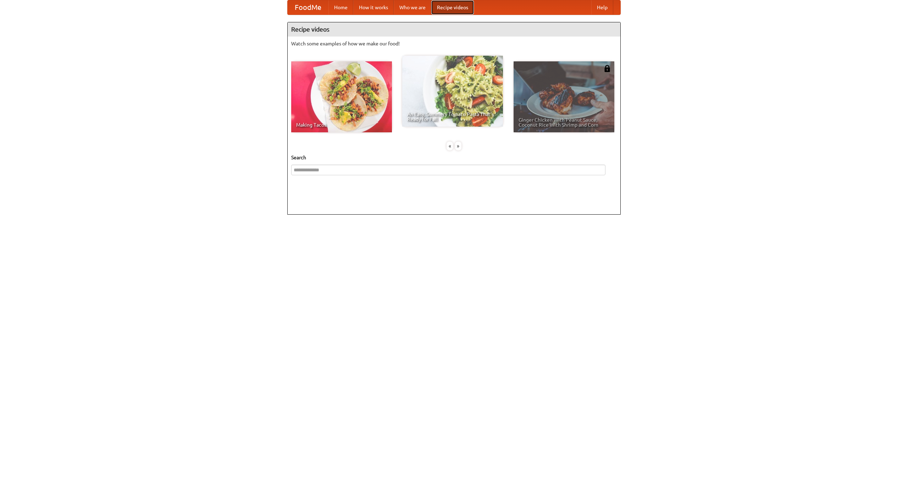 This screenshot has width=908, height=502. I want to click on a: Home, so click(341, 7).